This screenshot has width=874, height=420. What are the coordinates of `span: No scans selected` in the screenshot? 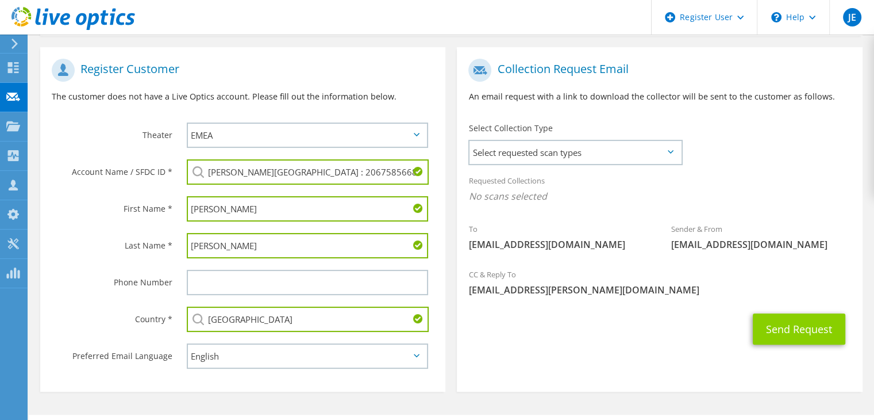 It's located at (659, 196).